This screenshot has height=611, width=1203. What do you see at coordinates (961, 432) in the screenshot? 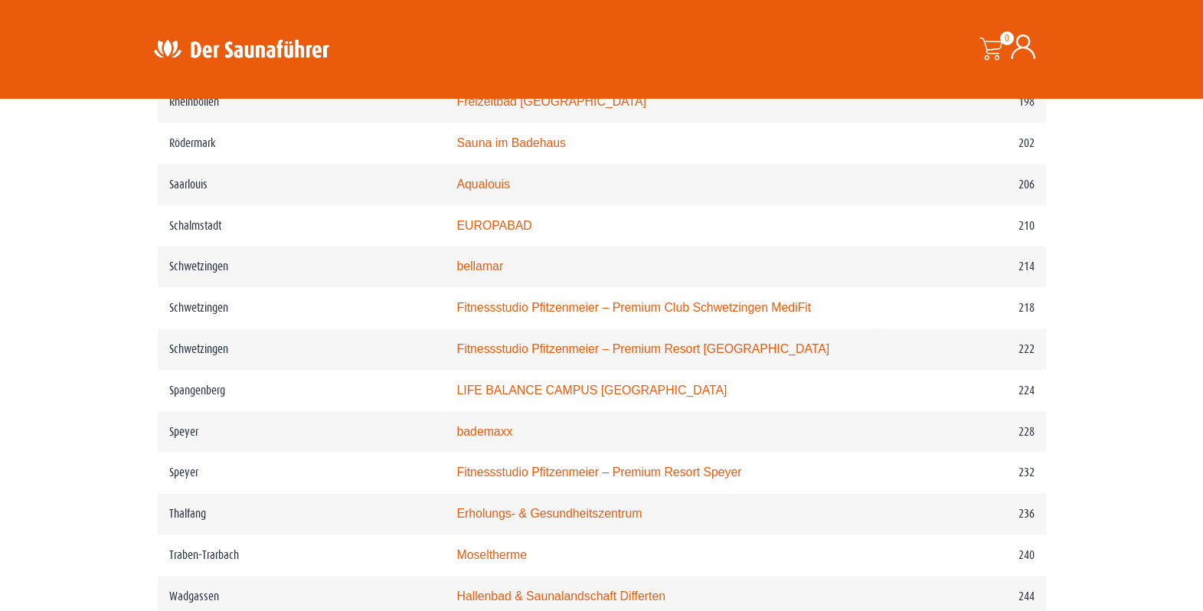
I see `td: 228` at bounding box center [961, 432].